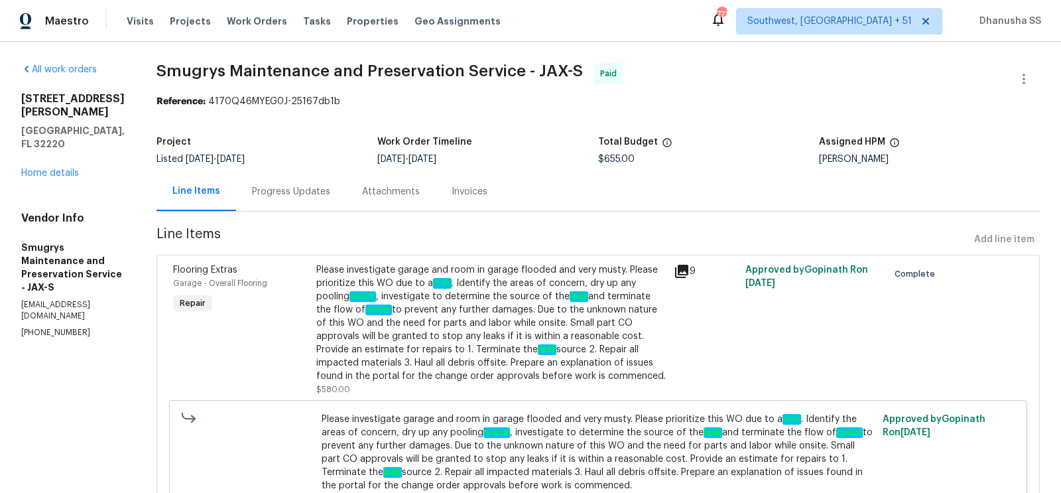 This screenshot has height=493, width=1061. What do you see at coordinates (73, 218) in the screenshot?
I see `h4: Vendor Info` at bounding box center [73, 218].